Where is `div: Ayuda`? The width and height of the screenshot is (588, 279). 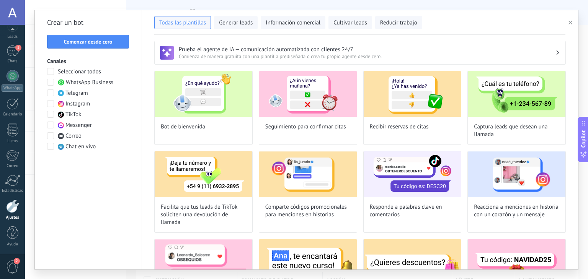
div: Ayuda is located at coordinates (13, 245).